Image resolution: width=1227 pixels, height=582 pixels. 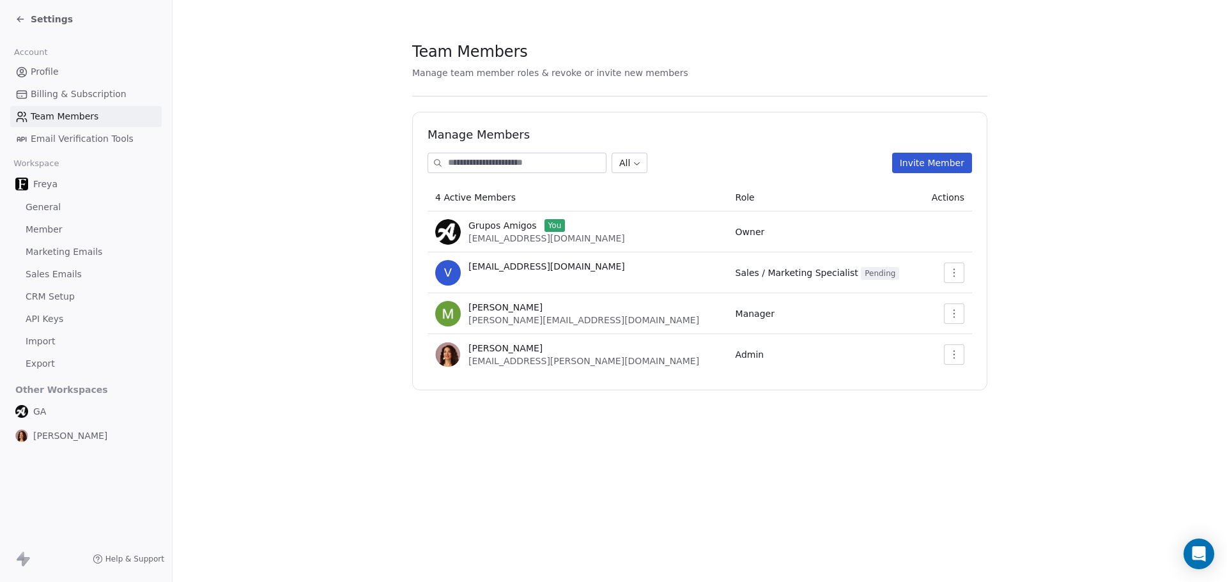 I want to click on button: Invite Member, so click(x=932, y=163).